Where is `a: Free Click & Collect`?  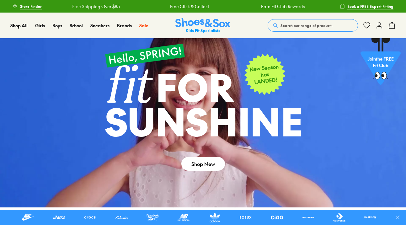 a: Free Click & Collect is located at coordinates (190, 6).